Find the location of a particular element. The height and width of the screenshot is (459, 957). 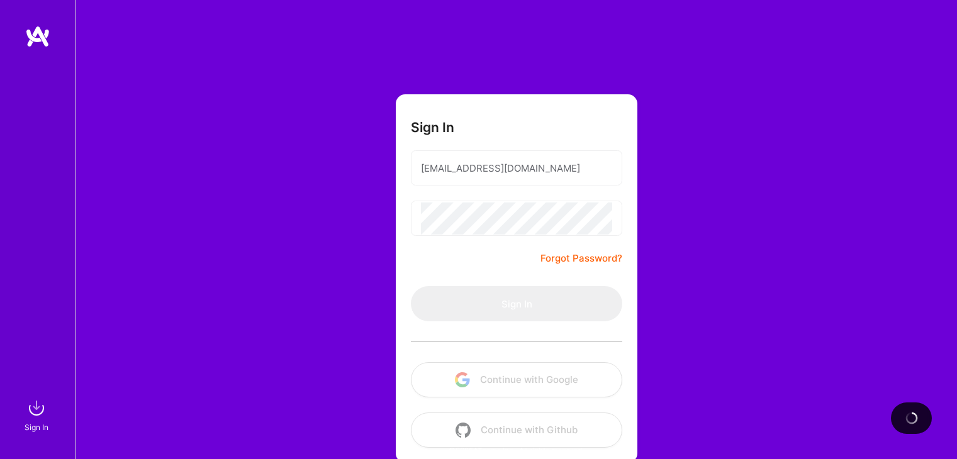

h3: Sign In is located at coordinates (432, 127).